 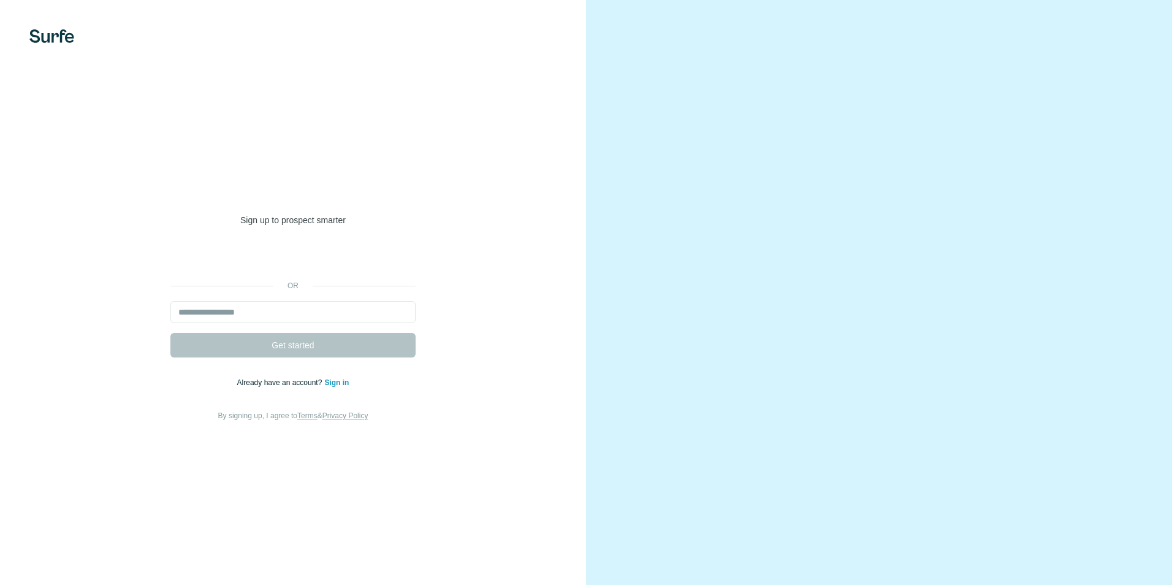 What do you see at coordinates (293, 220) in the screenshot?
I see `p: Sign up to prospect smarter` at bounding box center [293, 220].